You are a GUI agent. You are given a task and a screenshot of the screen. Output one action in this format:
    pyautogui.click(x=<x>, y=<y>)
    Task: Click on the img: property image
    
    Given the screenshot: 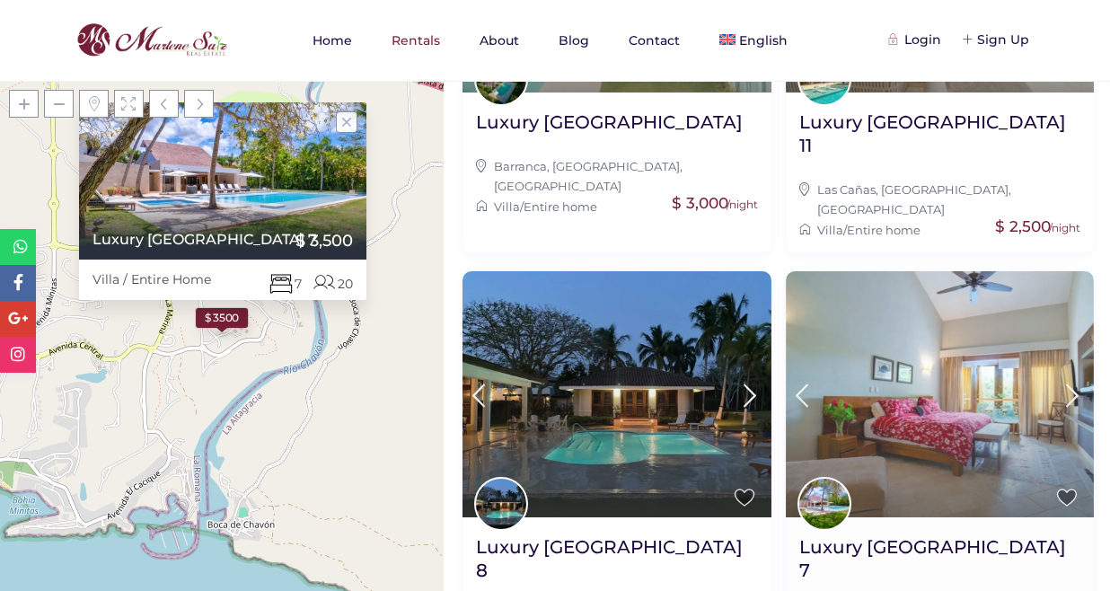 What is the action you would take?
    pyautogui.click(x=939, y=394)
    